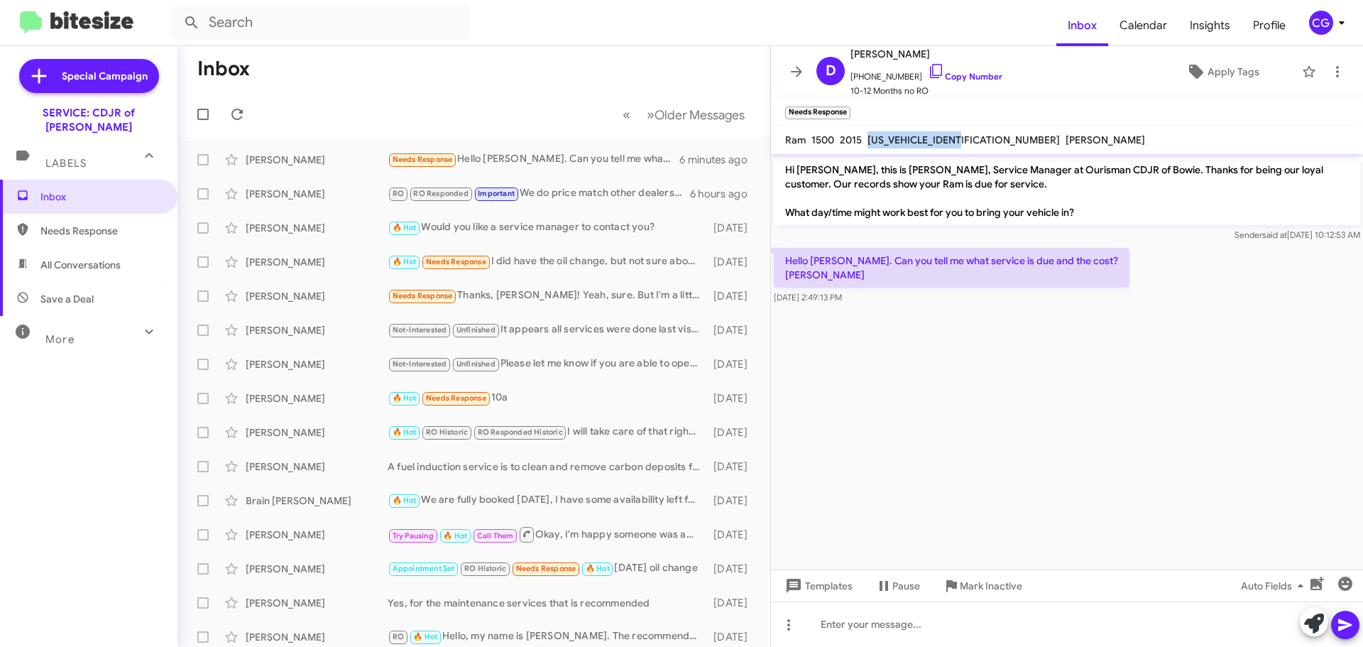 Image resolution: width=1363 pixels, height=647 pixels. Describe the element at coordinates (1210, 26) in the screenshot. I see `a: Insights` at that location.